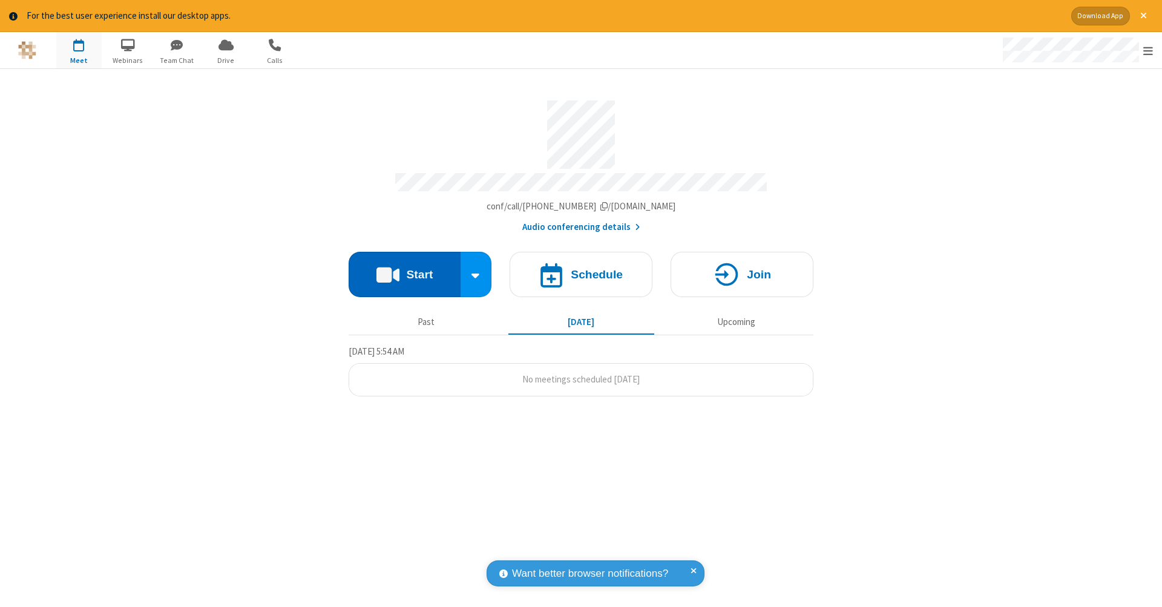 The height and width of the screenshot is (607, 1162). I want to click on button: Logo, so click(27, 50).